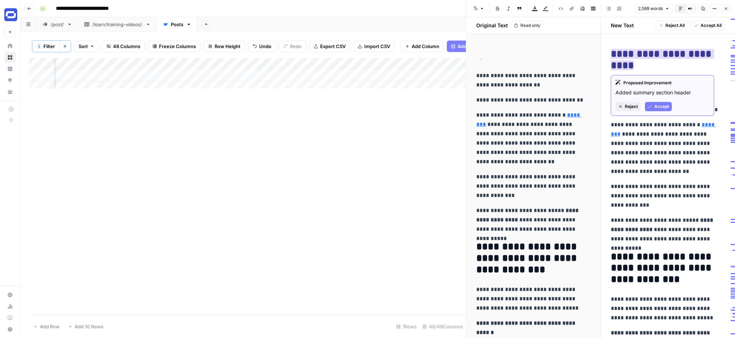  What do you see at coordinates (49, 46) in the screenshot?
I see `span: Filter` at bounding box center [49, 46].